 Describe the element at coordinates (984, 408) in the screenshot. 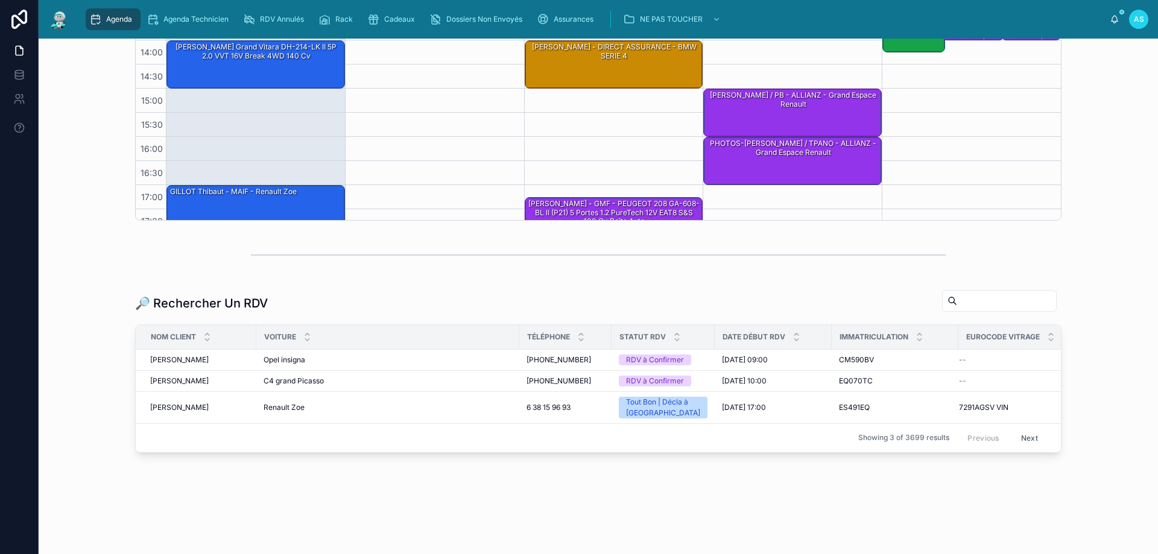

I see `span: 7291AGSV VIN` at that location.